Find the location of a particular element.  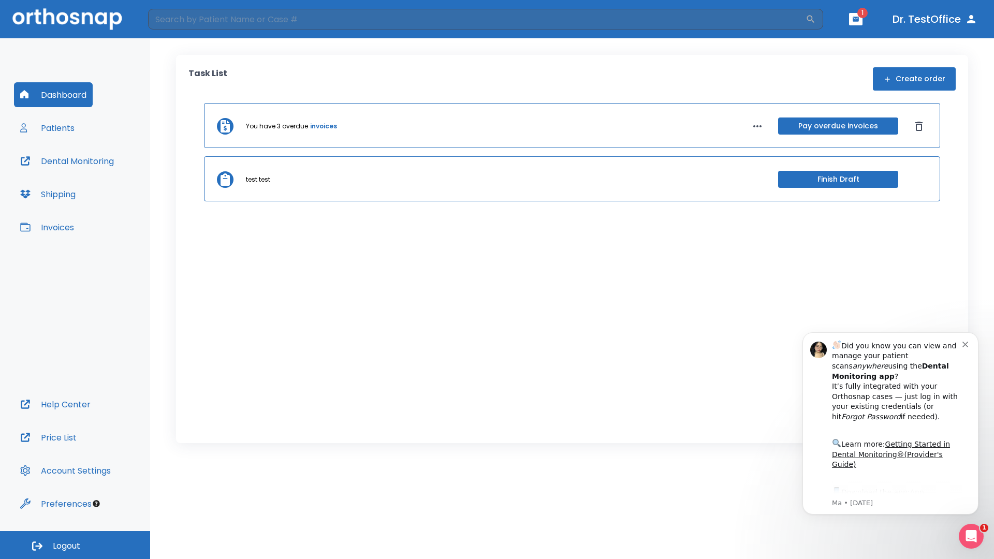

div: Tooltip anchor is located at coordinates (96, 504).